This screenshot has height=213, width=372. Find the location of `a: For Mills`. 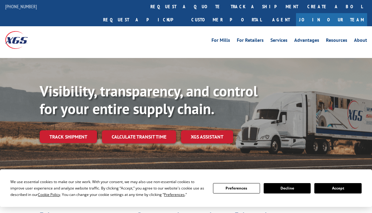

a: For Mills is located at coordinates (221, 41).